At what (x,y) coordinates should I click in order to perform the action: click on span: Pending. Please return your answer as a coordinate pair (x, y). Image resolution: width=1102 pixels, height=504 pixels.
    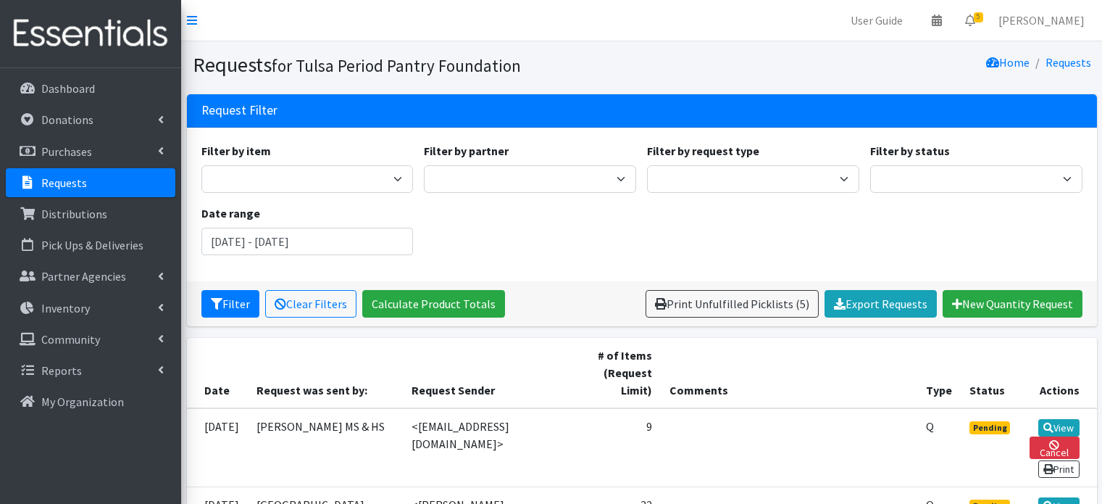
    Looking at the image, I should click on (990, 428).